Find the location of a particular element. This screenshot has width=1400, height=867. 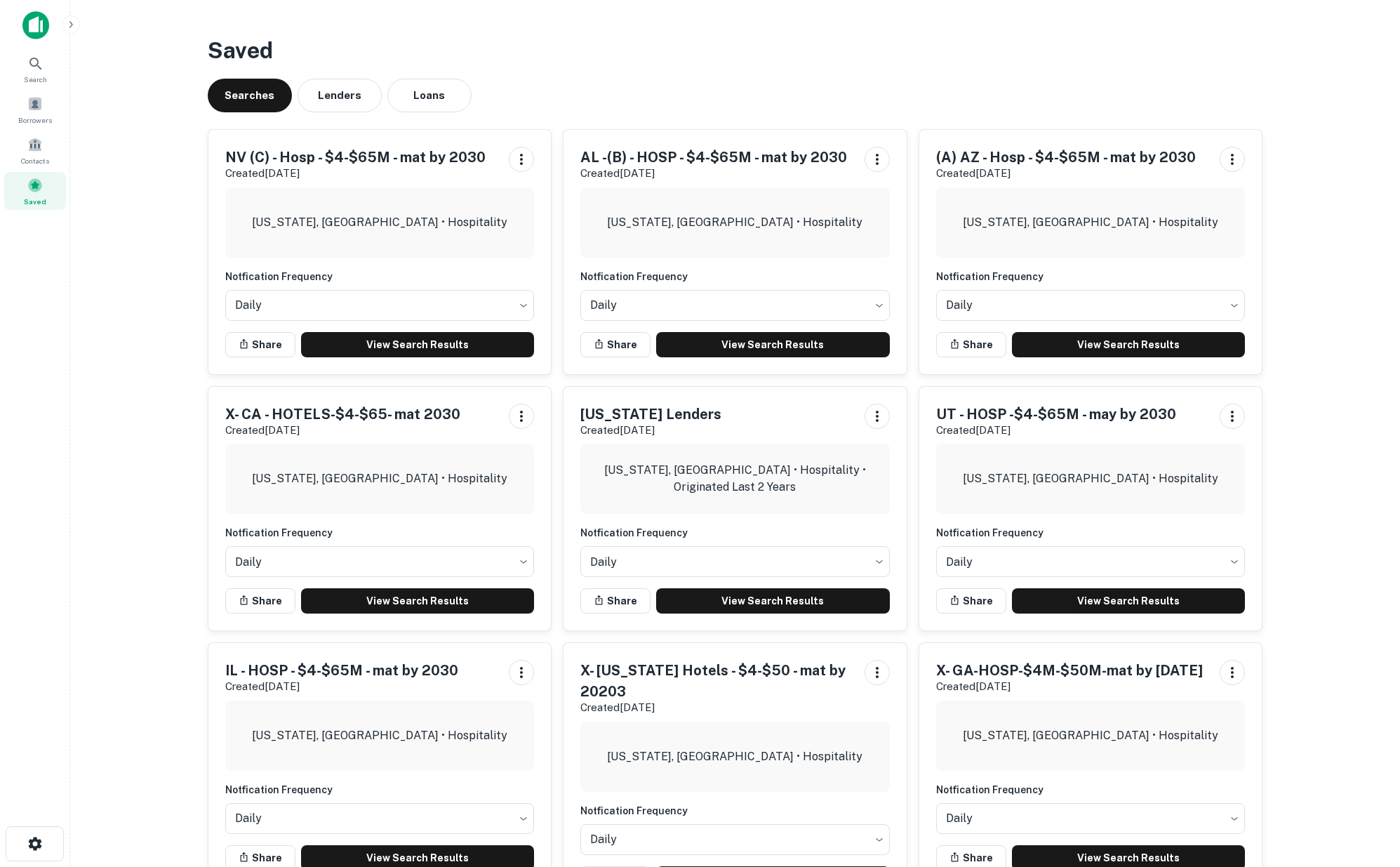

div: Borrowers is located at coordinates (35, 110).